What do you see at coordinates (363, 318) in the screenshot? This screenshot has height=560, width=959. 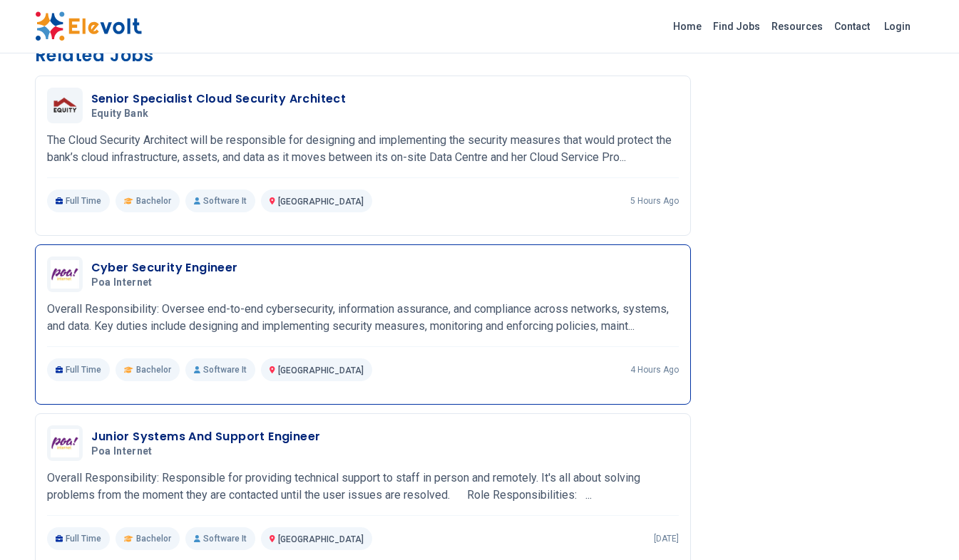 I see `p: Overall Responsibility: Oversee end-to-end cybersecurity, information assurance, and compliance a...` at bounding box center [363, 318].